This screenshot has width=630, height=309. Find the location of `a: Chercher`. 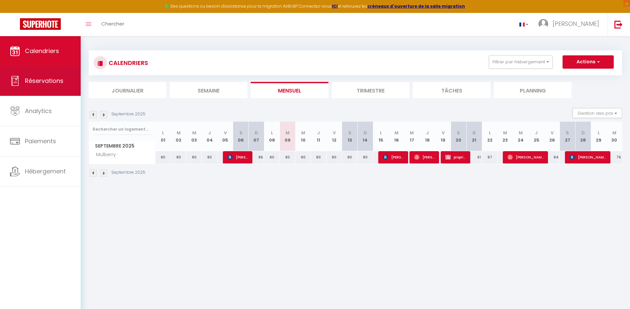

a: Chercher is located at coordinates (113, 25).